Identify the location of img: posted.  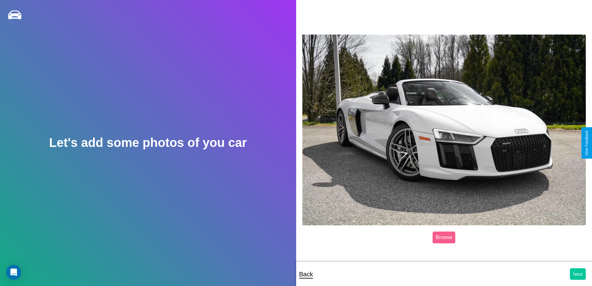
(444, 130).